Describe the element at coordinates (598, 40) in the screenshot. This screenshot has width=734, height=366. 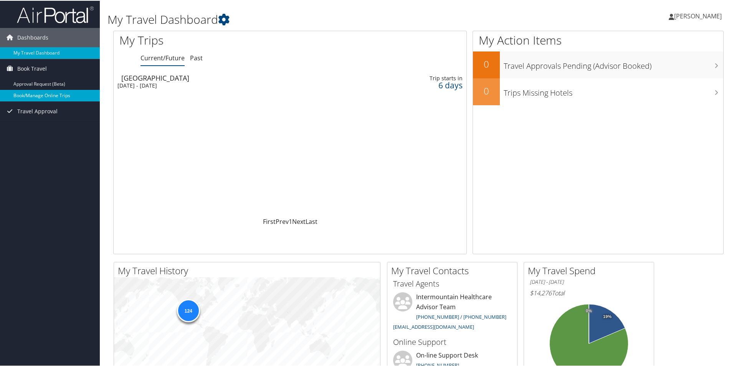
I see `h1: My Action Items` at that location.